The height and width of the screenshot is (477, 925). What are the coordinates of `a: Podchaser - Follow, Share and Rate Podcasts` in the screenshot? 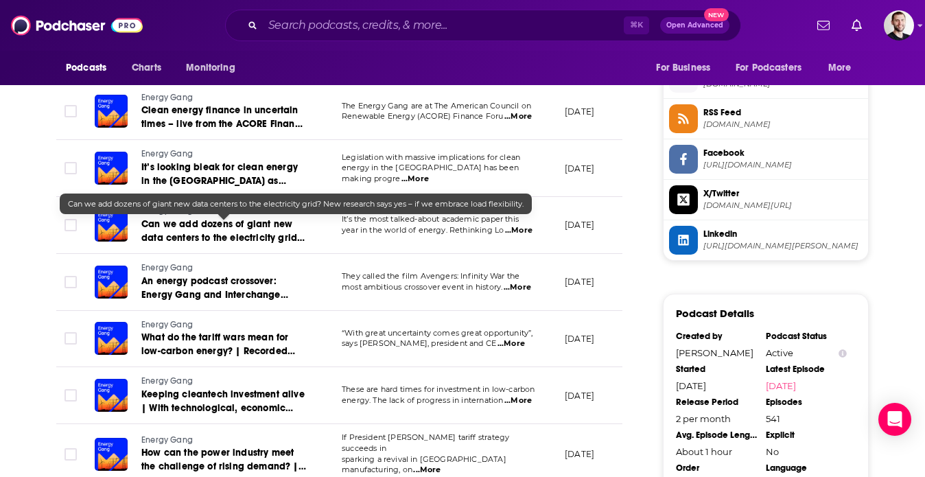 It's located at (77, 25).